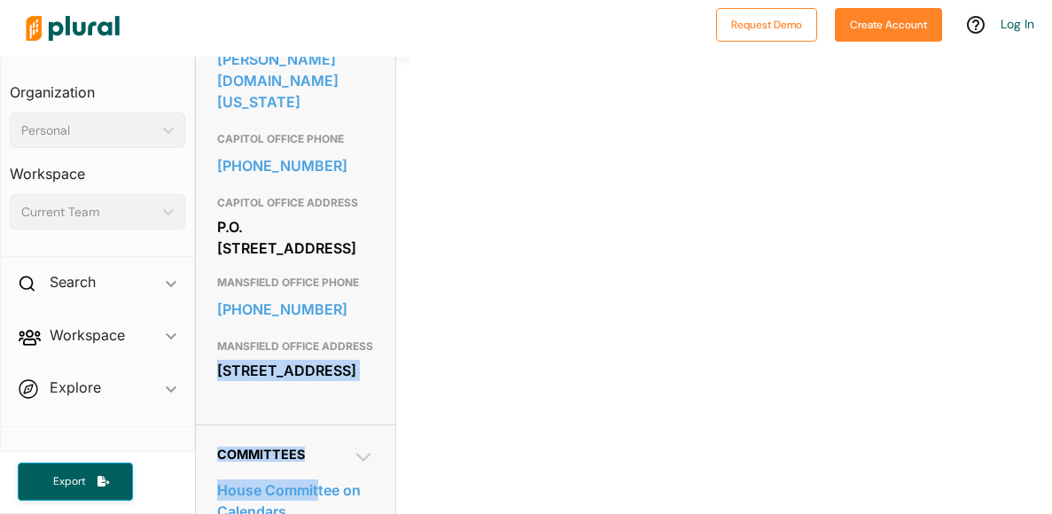 The image size is (1052, 514). Describe the element at coordinates (89, 130) in the screenshot. I see `div: Personal` at that location.